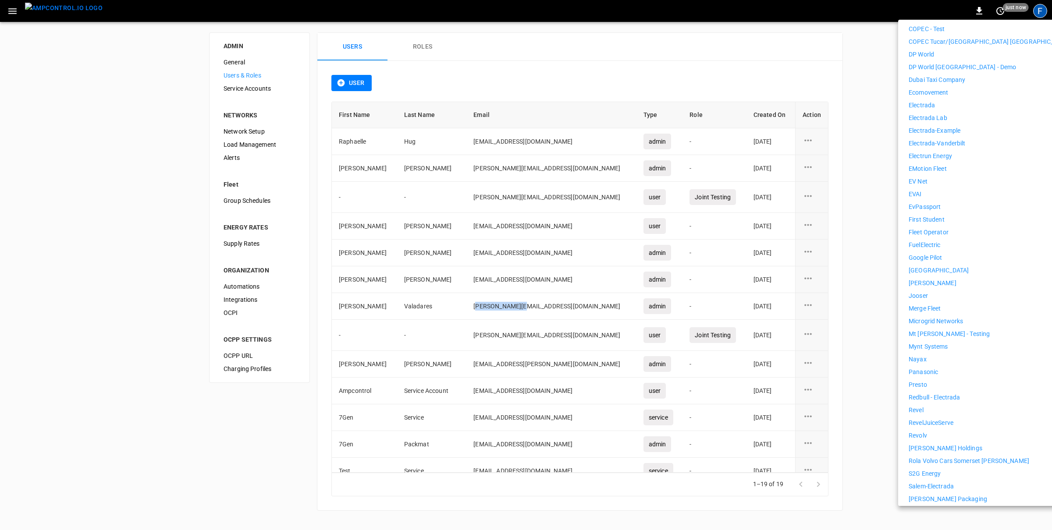 The height and width of the screenshot is (530, 1052). Describe the element at coordinates (934, 131) in the screenshot. I see `p: Electrada-Example` at that location.